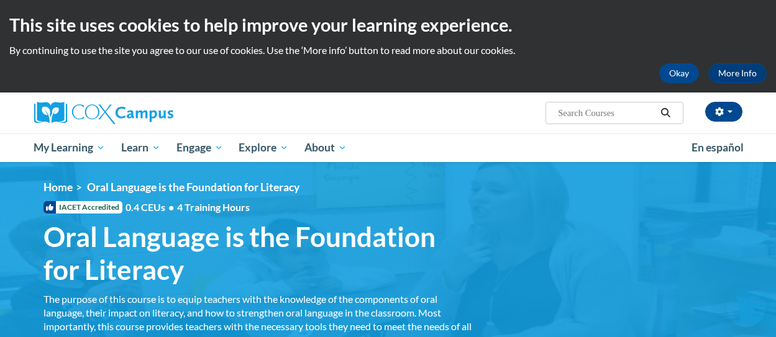 The image size is (776, 337). Describe the element at coordinates (679, 73) in the screenshot. I see `button: Okay` at that location.